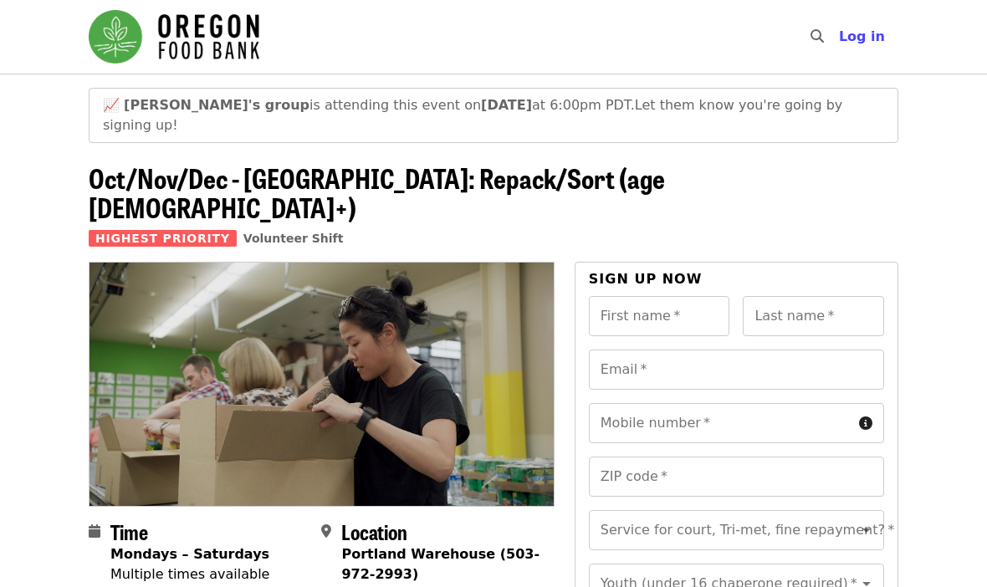 The height and width of the screenshot is (587, 987). I want to click on input: Last name, so click(813, 316).